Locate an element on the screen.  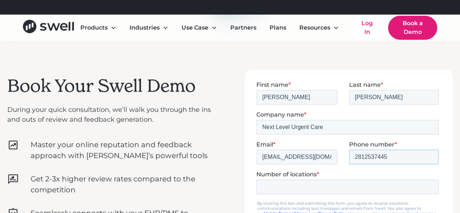
a: Privacy Policy is located at coordinates (76, 132).